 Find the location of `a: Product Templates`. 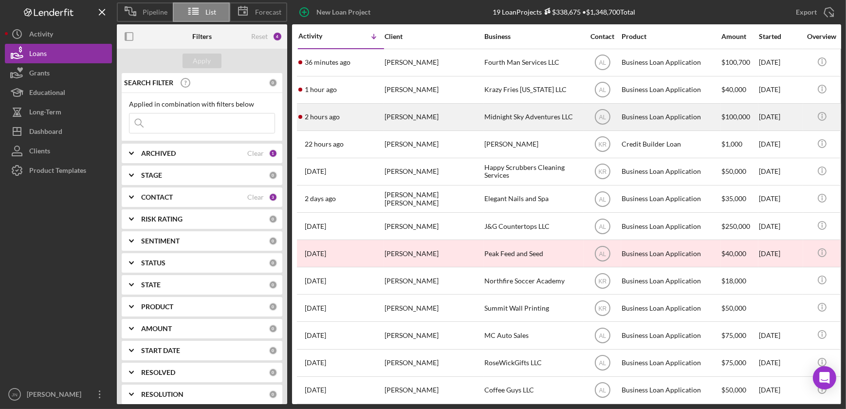

a: Product Templates is located at coordinates (58, 170).